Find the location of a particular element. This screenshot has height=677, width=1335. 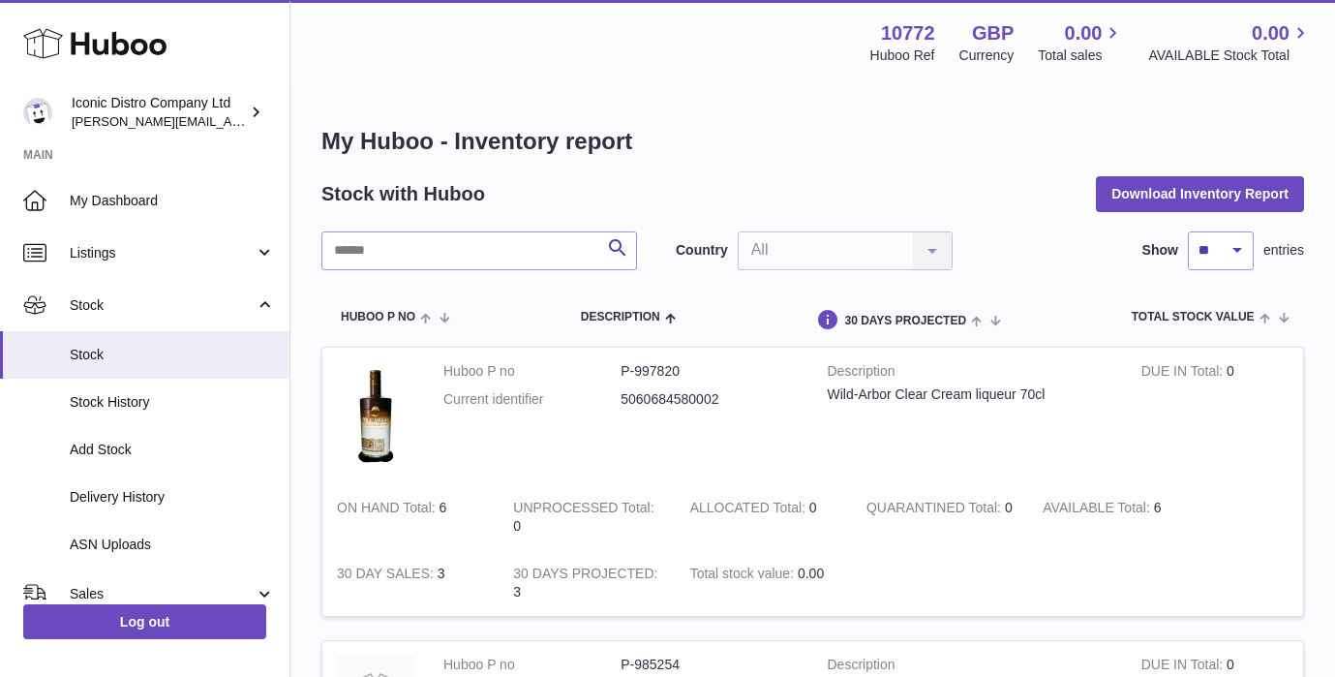

strong: 10772 is located at coordinates (908, 33).